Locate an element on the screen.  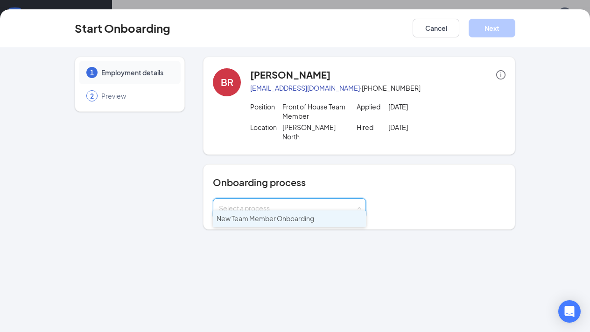
h3: Start Onboarding is located at coordinates (122, 28).